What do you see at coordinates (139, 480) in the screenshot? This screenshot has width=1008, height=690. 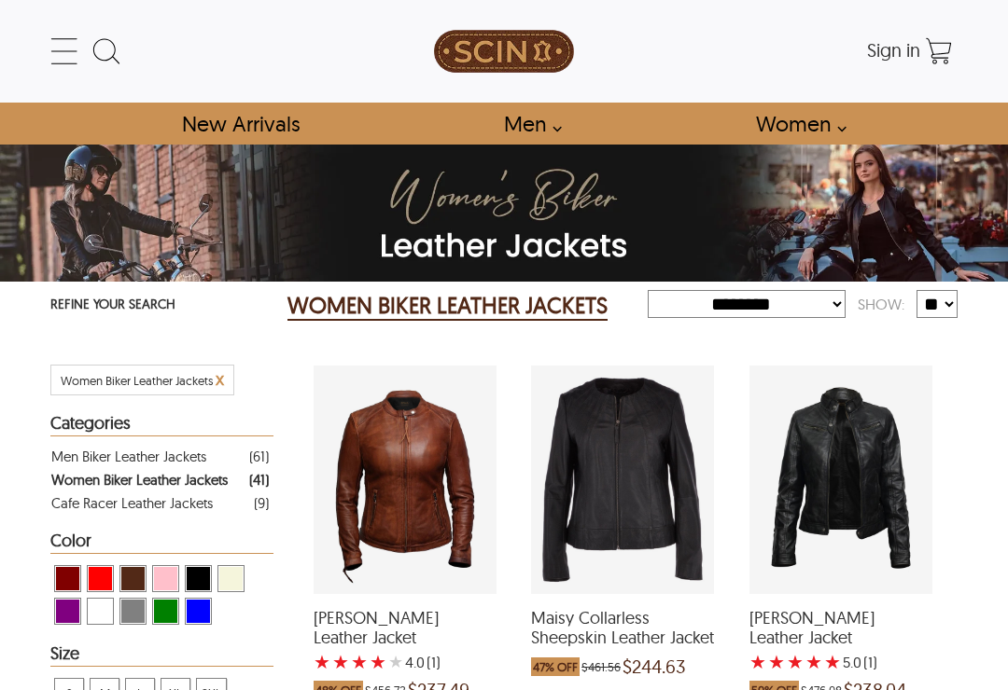 I see `div: Women Biker Leather Jackets` at bounding box center [139, 480].